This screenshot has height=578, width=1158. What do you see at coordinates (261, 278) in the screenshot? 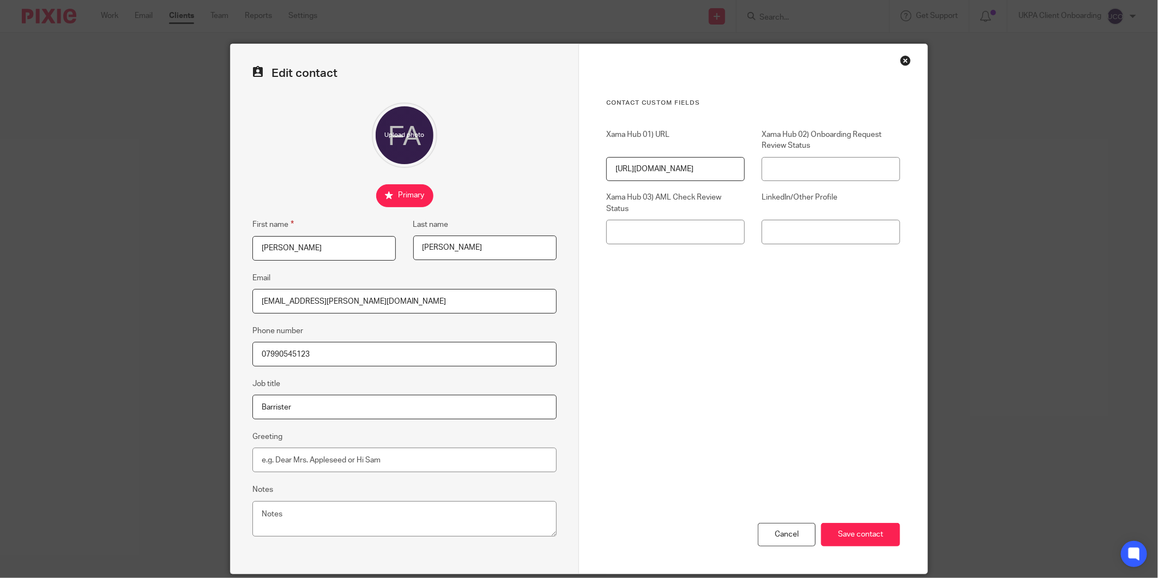
I see `label: Email` at bounding box center [261, 278].